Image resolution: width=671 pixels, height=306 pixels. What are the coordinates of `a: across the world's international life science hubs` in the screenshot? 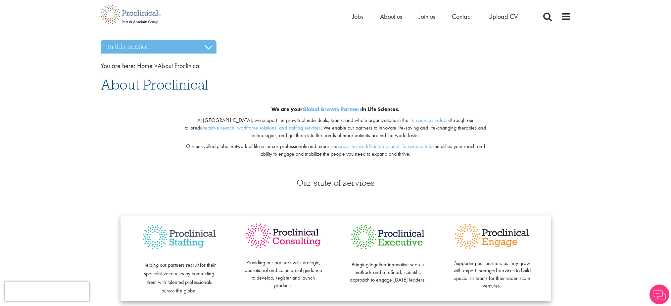 It's located at (385, 146).